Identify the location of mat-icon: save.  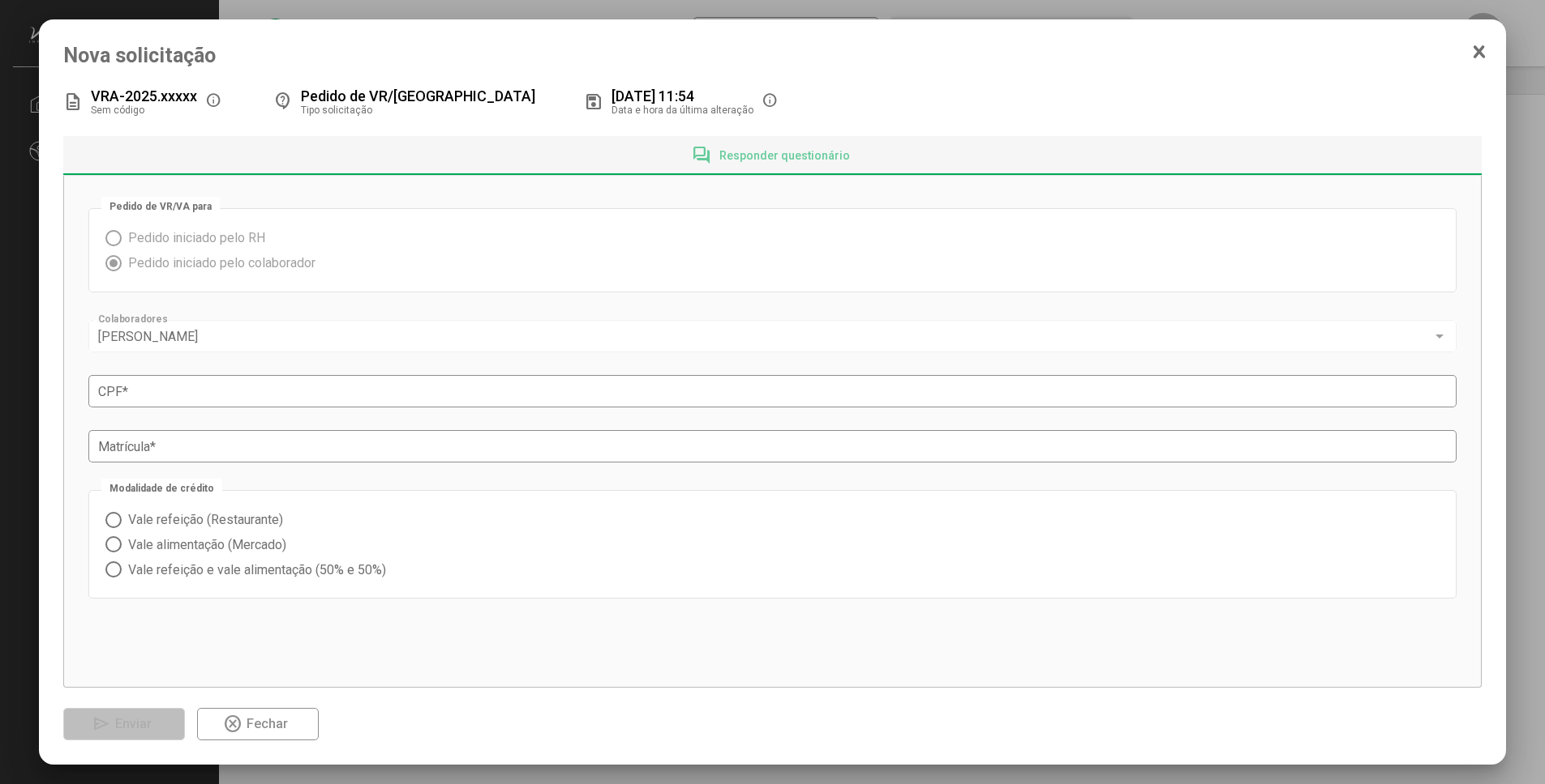
(594, 102).